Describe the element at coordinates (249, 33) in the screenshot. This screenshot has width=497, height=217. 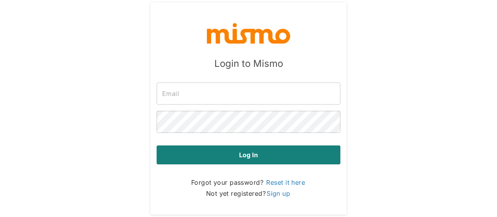
I see `img: logo` at that location.